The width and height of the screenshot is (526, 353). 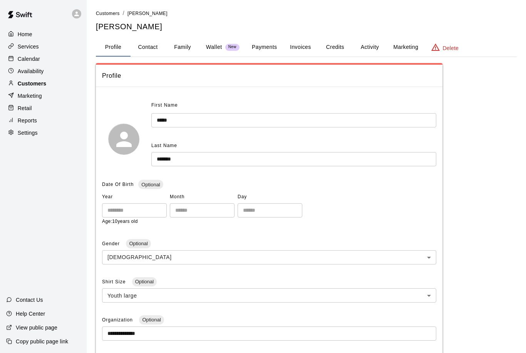 What do you see at coordinates (43, 120) in the screenshot?
I see `a: Reports` at bounding box center [43, 120].